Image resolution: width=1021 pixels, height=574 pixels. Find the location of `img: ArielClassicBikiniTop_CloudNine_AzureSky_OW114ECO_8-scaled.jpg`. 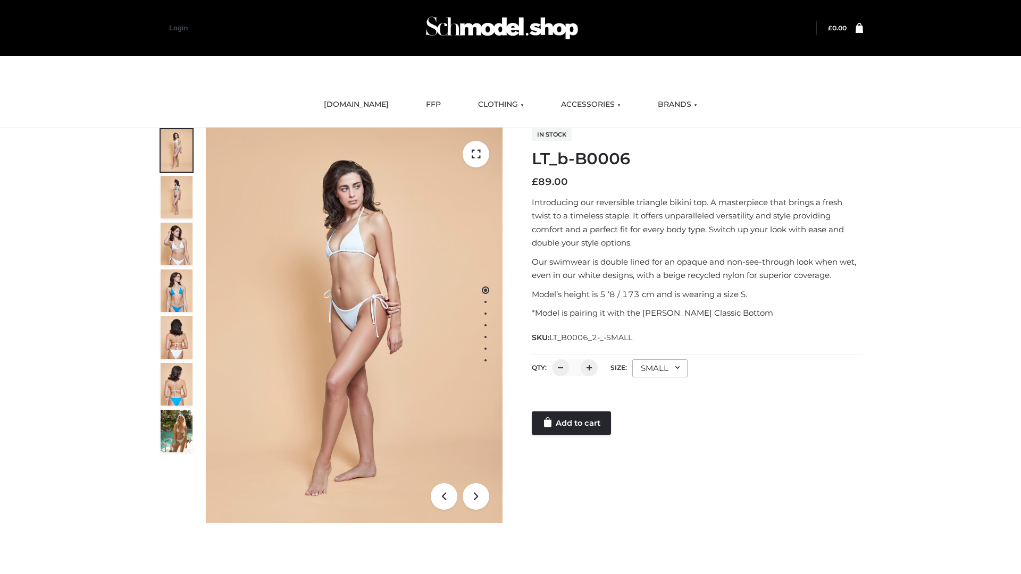

img: ArielClassicBikiniTop_CloudNine_AzureSky_OW114ECO_8-scaled.jpg is located at coordinates (177, 384).